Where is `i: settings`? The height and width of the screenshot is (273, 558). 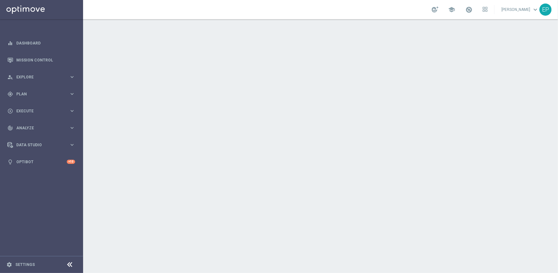
i: settings is located at coordinates (9, 265).